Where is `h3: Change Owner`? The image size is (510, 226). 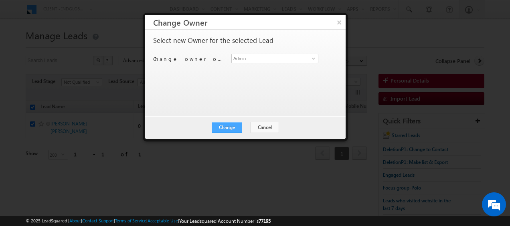 h3: Change Owner is located at coordinates (249, 22).